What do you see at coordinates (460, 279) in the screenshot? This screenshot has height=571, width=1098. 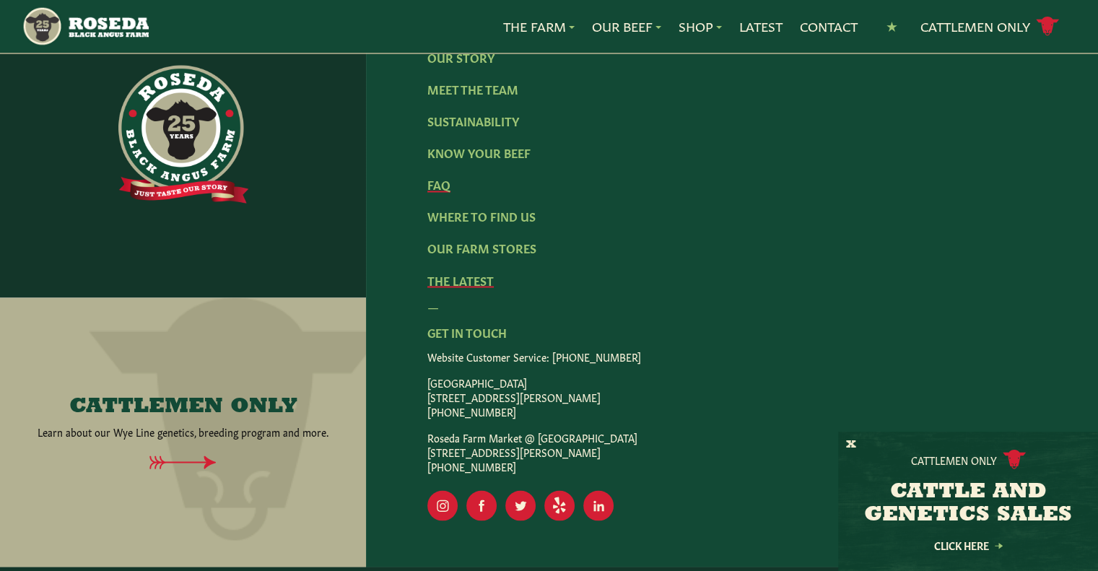 I see `a: The Latest` at bounding box center [460, 279].